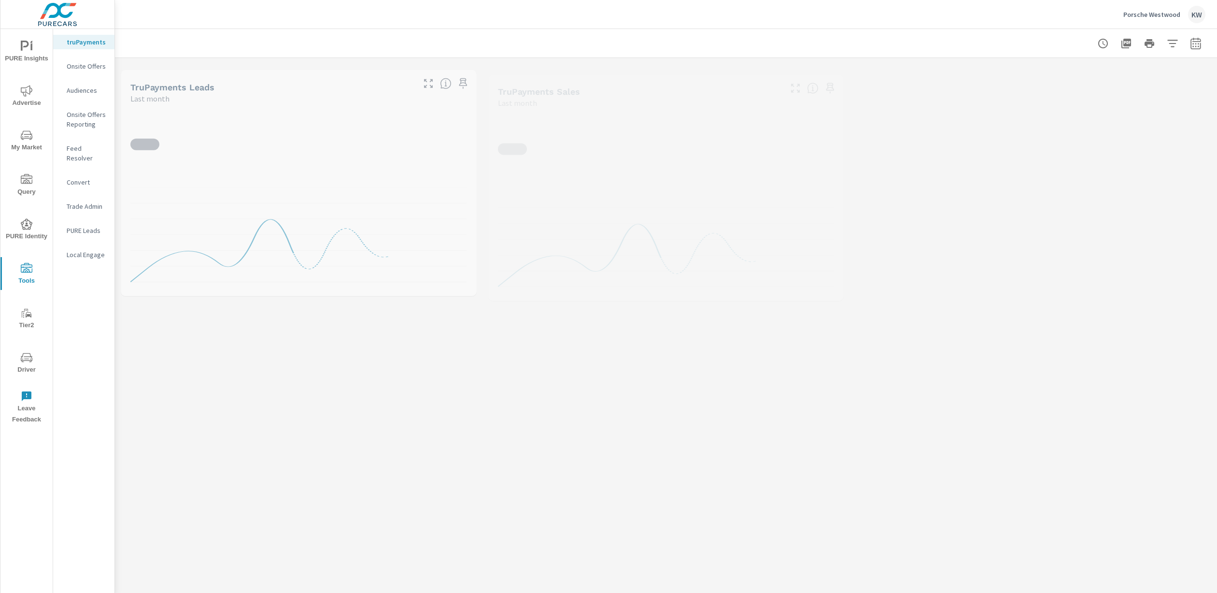  What do you see at coordinates (84, 206) in the screenshot?
I see `div: Trade Admin` at bounding box center [84, 206].